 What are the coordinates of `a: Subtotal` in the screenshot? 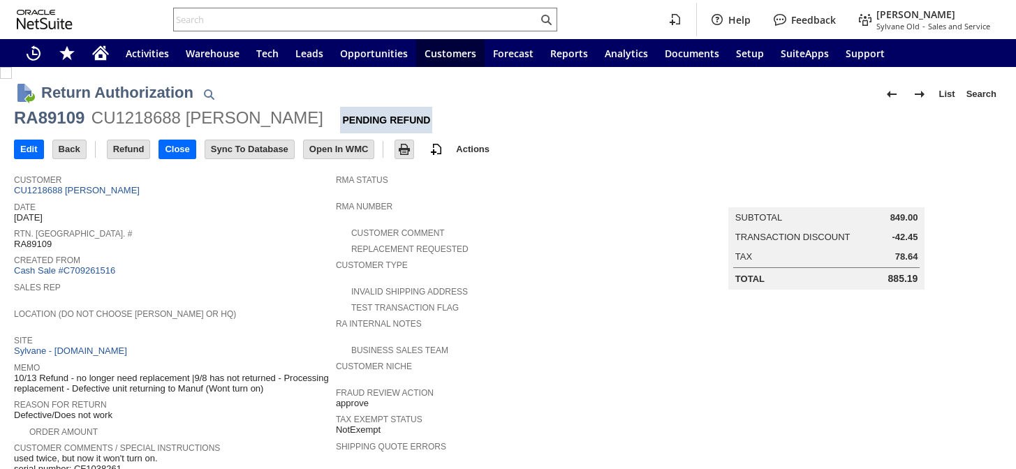 It's located at (758, 217).